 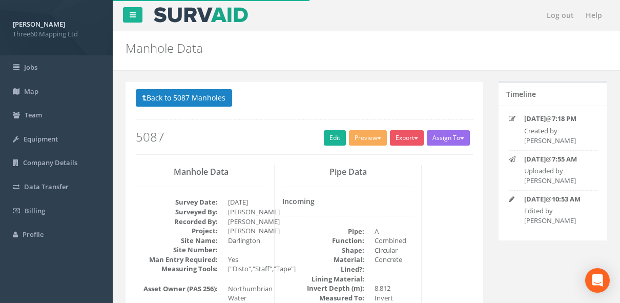 I want to click on h3: Pipe Data, so click(x=348, y=172).